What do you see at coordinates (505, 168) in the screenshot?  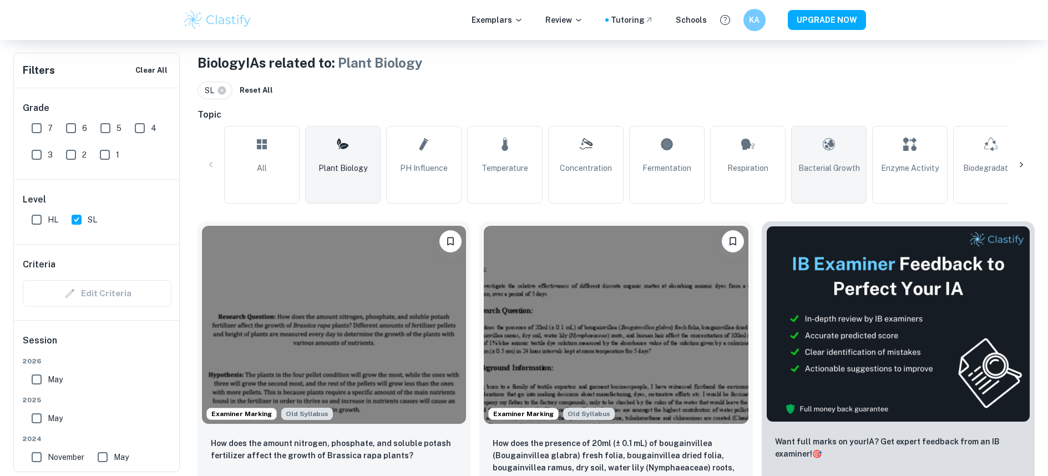 I see `span: Temperature` at bounding box center [505, 168].